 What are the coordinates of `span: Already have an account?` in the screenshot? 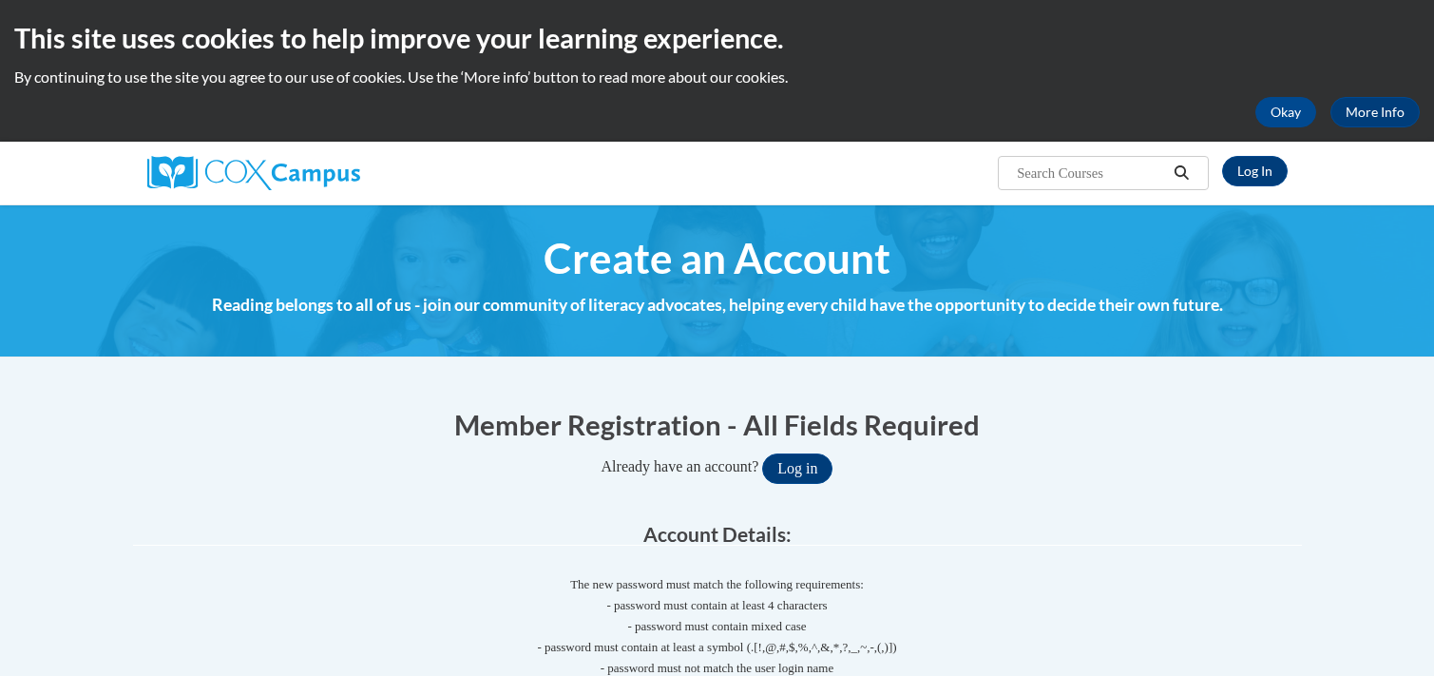 It's located at (681, 466).